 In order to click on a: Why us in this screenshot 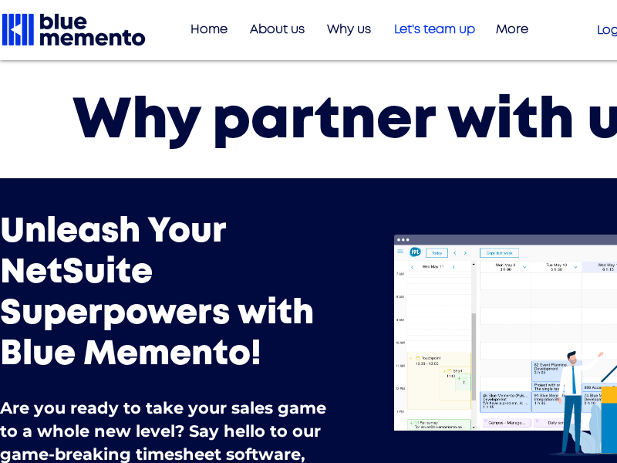, I will do `click(346, 29)`.